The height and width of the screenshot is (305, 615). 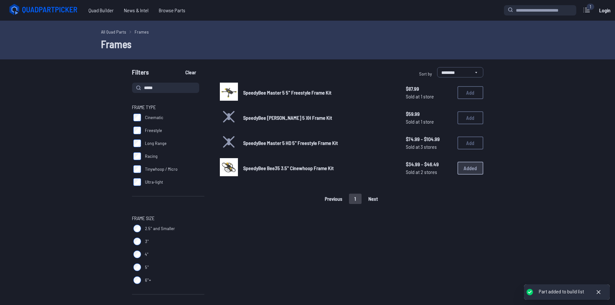 What do you see at coordinates (288, 92) in the screenshot?
I see `span: SpeedyBee Master 5 5" Freestyle Frame Kit` at bounding box center [288, 92].